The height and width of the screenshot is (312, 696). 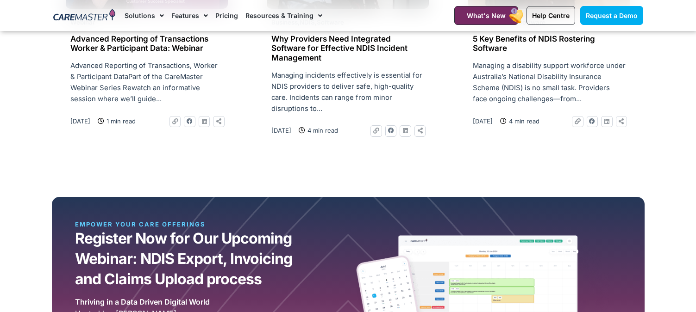 I want to click on span: What's New, so click(x=486, y=15).